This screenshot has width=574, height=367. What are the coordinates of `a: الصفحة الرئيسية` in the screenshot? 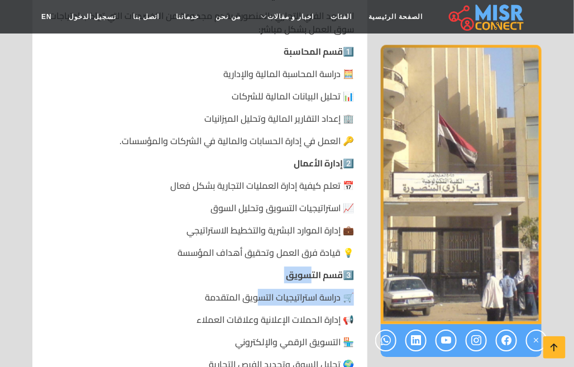 It's located at (395, 17).